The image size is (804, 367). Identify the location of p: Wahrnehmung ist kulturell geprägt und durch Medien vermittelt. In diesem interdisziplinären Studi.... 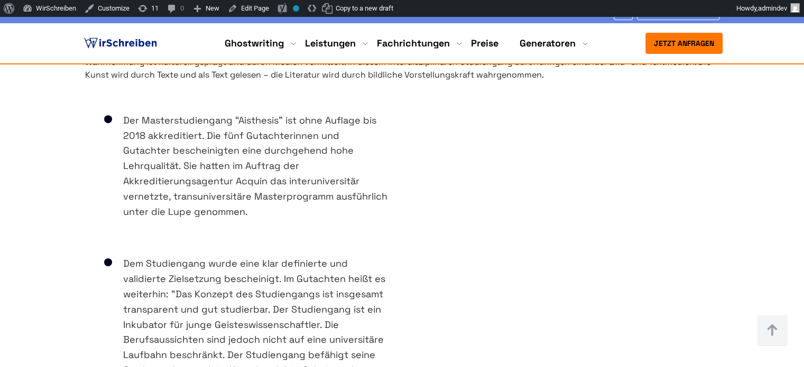
(402, 69).